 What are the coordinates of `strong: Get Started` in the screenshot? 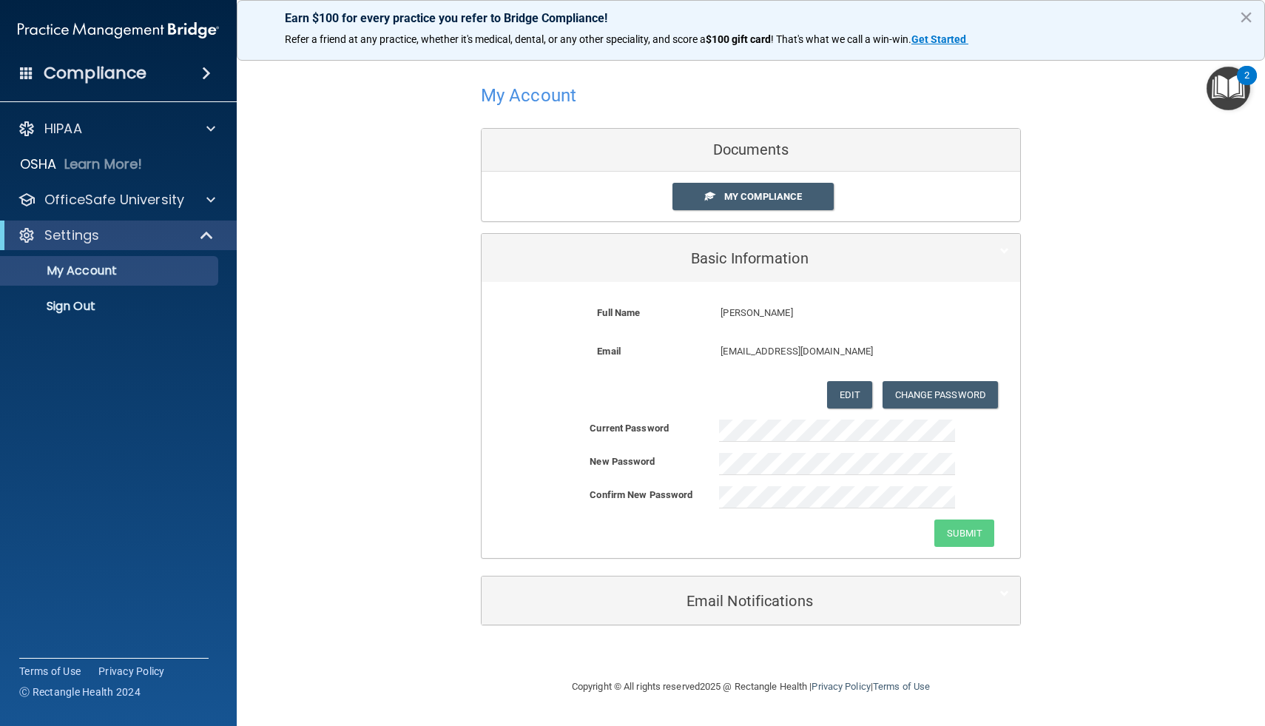 It's located at (939, 39).